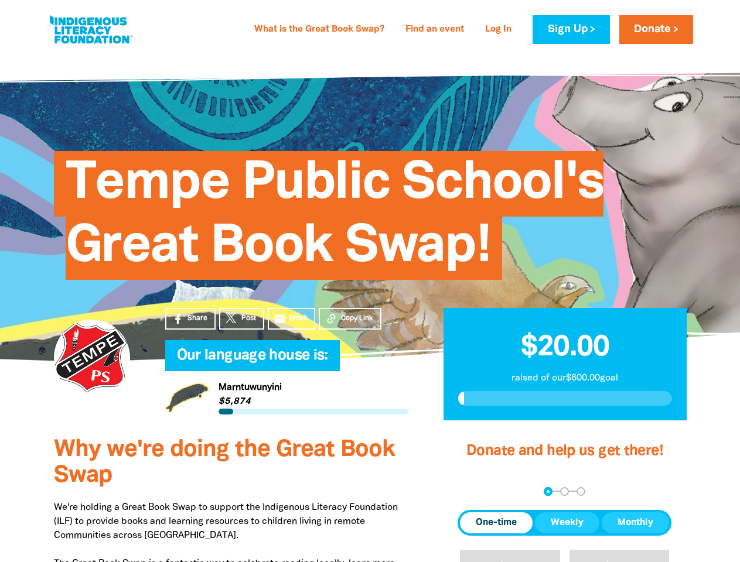 Image resolution: width=740 pixels, height=562 pixels. Describe the element at coordinates (286, 363) in the screenshot. I see `h6: My Team` at that location.